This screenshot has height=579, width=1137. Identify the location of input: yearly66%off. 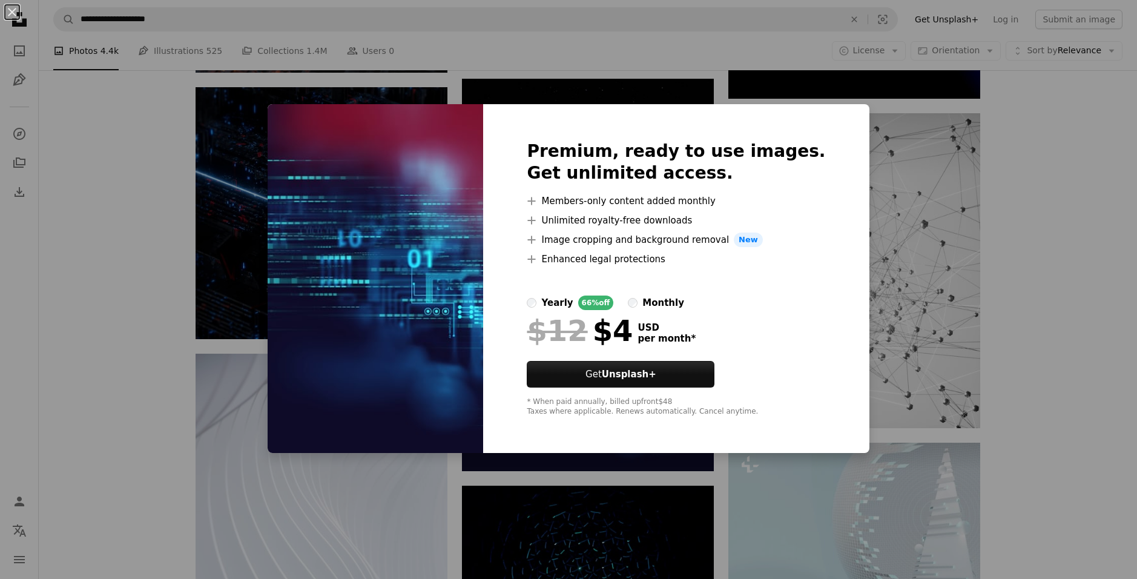
(532, 303).